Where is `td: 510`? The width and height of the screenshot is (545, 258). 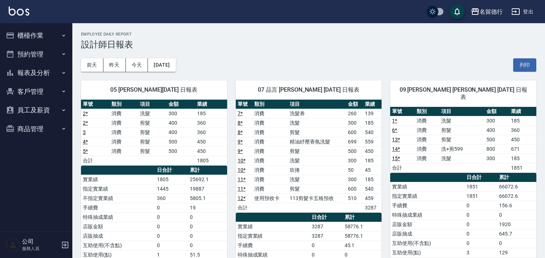 td: 510 is located at coordinates (354, 198).